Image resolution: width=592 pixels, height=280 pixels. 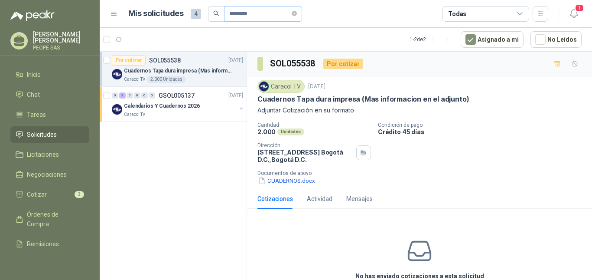 What do you see at coordinates (162, 106) in the screenshot?
I see `p: Calendarios Y Cuadernos 2026` at bounding box center [162, 106].